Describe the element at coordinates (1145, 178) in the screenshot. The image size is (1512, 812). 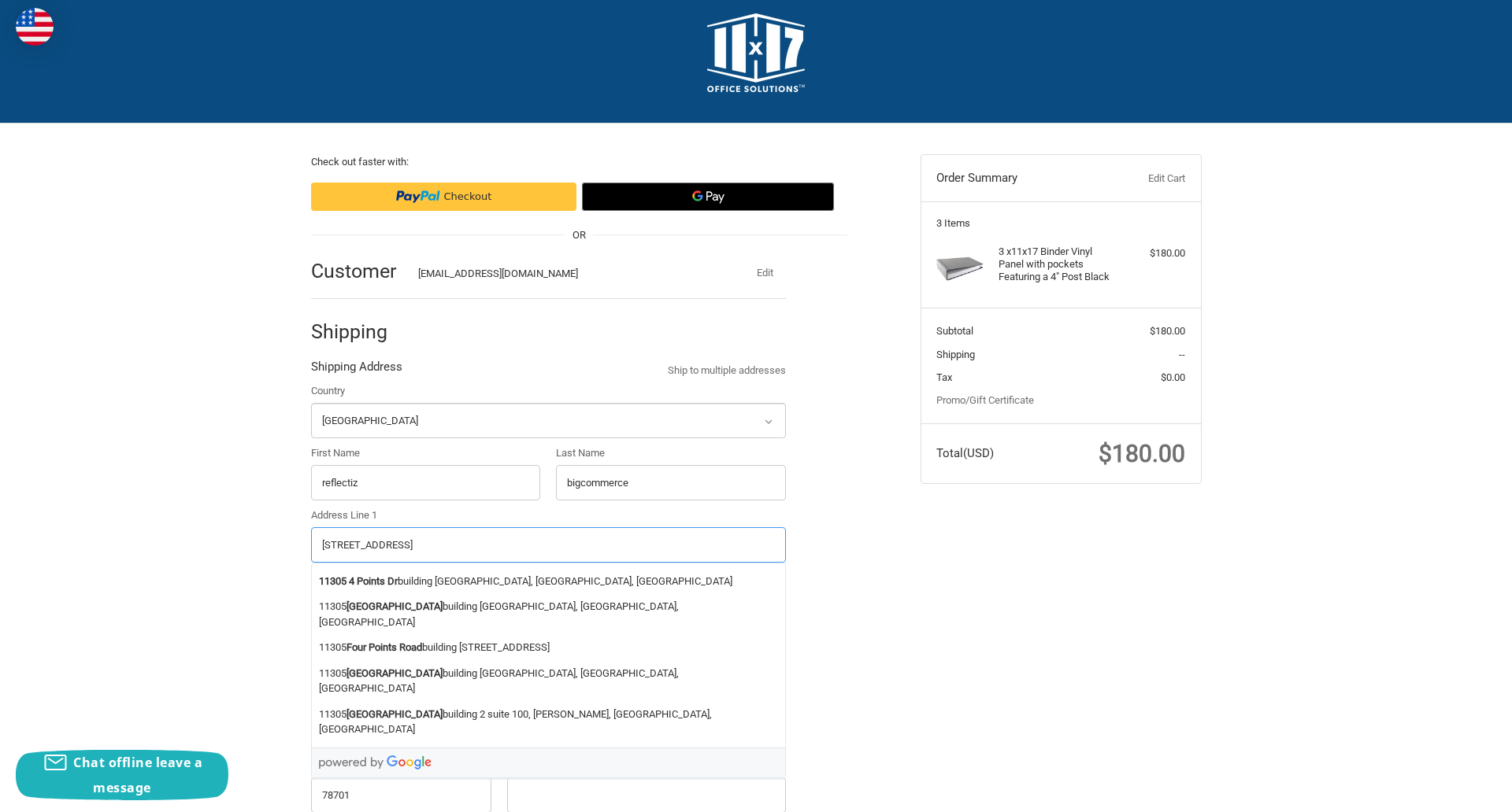
I see `a: Edit Cart` at that location.